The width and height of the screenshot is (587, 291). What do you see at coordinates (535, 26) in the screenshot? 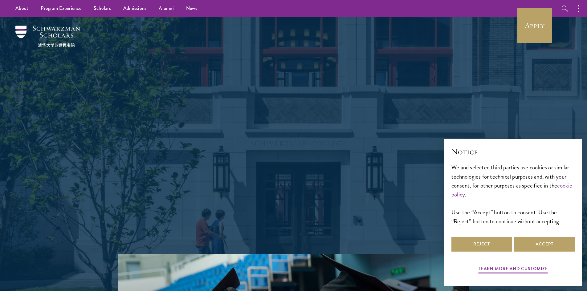
I see `a: Apply` at bounding box center [535, 26].